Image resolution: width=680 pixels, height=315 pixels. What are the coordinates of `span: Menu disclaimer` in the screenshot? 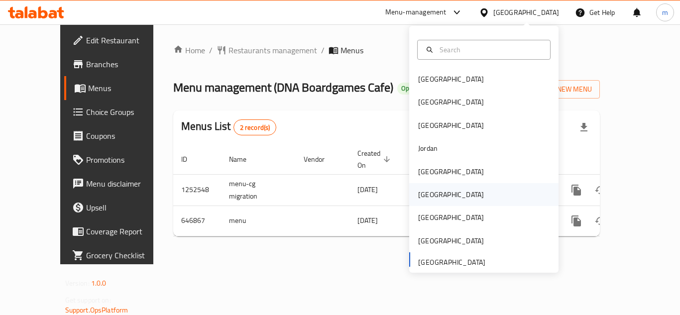 It's located at (126, 184).